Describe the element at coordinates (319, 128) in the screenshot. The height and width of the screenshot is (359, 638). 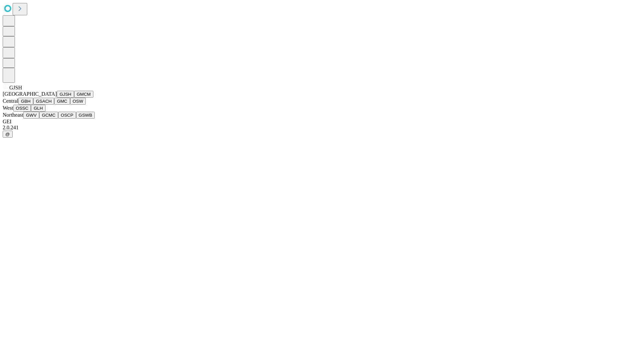
I see `div: 2.0.241` at that location.